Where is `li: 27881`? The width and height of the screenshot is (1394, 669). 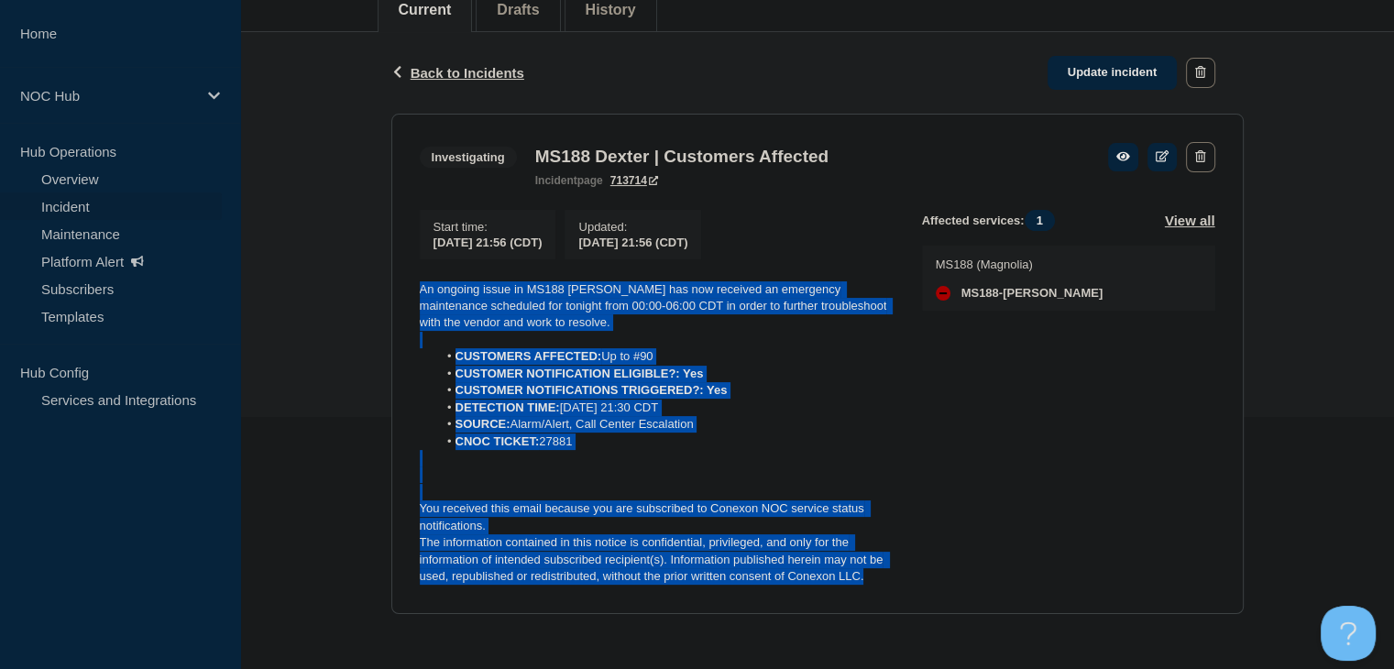
li: 27881 is located at coordinates (664, 442).